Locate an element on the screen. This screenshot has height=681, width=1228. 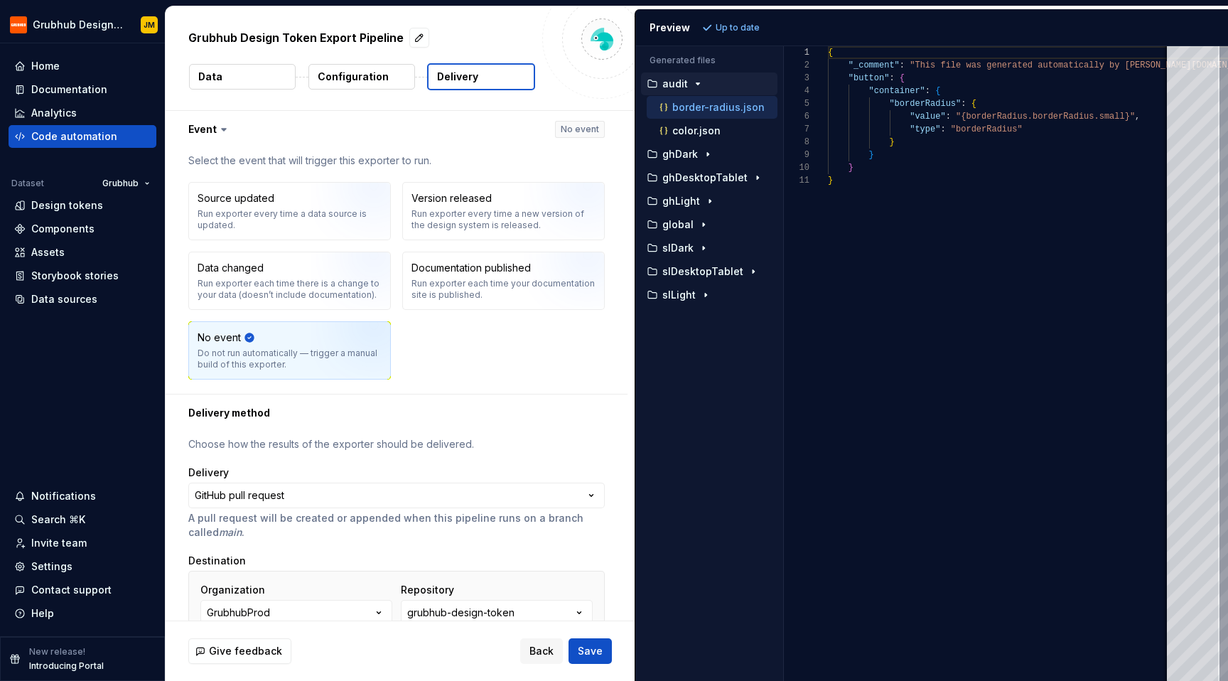
button: Search ⌘K is located at coordinates (82, 519).